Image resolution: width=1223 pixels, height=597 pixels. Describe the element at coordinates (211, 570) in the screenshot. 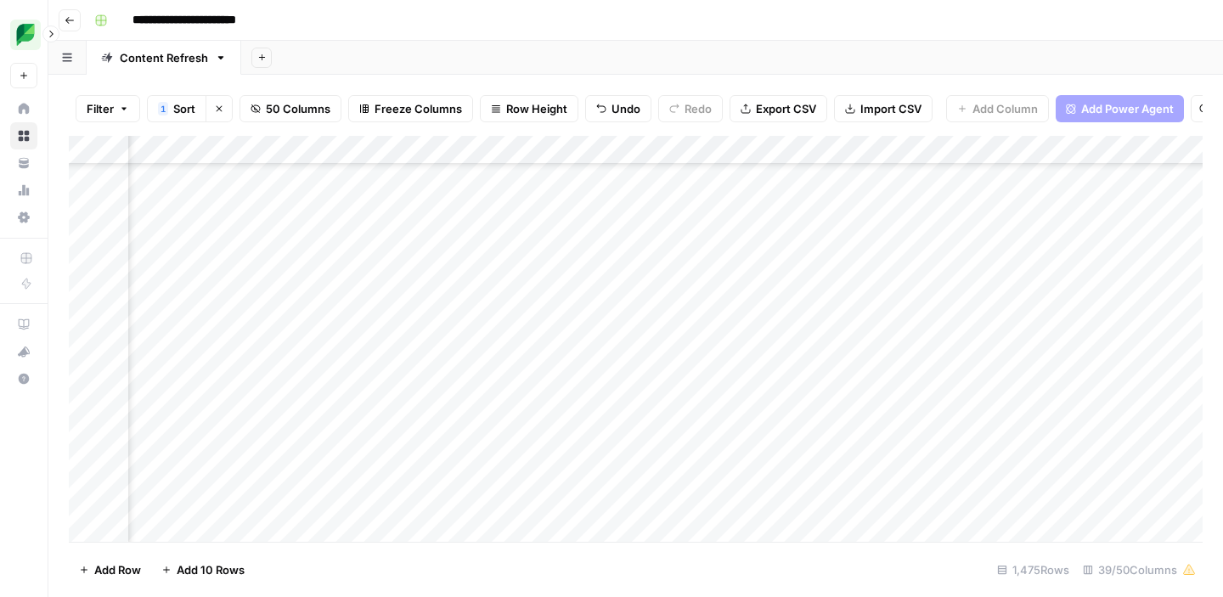

I see `span: Add 10 Rows` at that location.